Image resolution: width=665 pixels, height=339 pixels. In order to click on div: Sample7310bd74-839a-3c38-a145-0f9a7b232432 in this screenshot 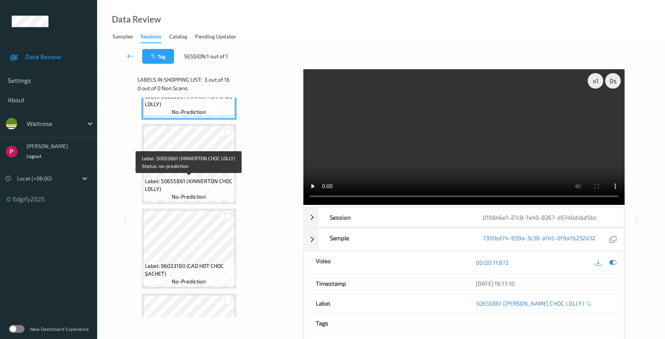, I will do `click(464, 239)`.